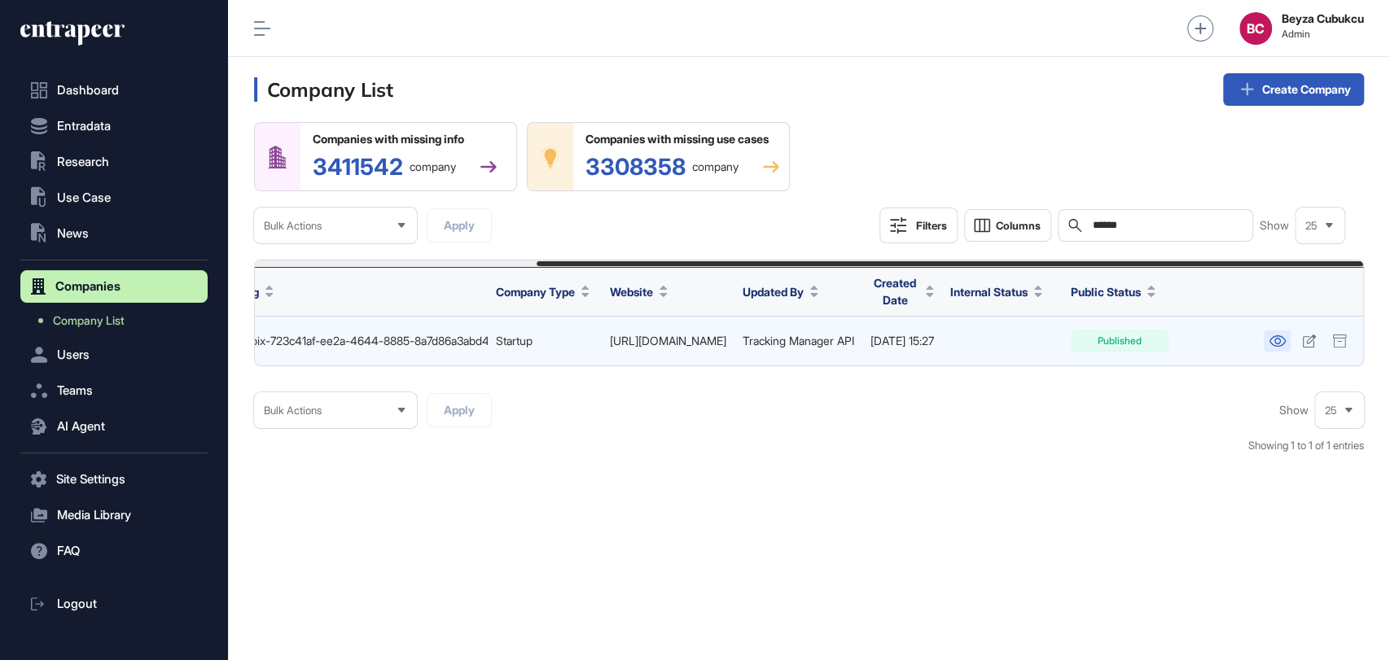 This screenshot has width=1390, height=660. Describe the element at coordinates (535, 291) in the screenshot. I see `span: Company Type` at that location.